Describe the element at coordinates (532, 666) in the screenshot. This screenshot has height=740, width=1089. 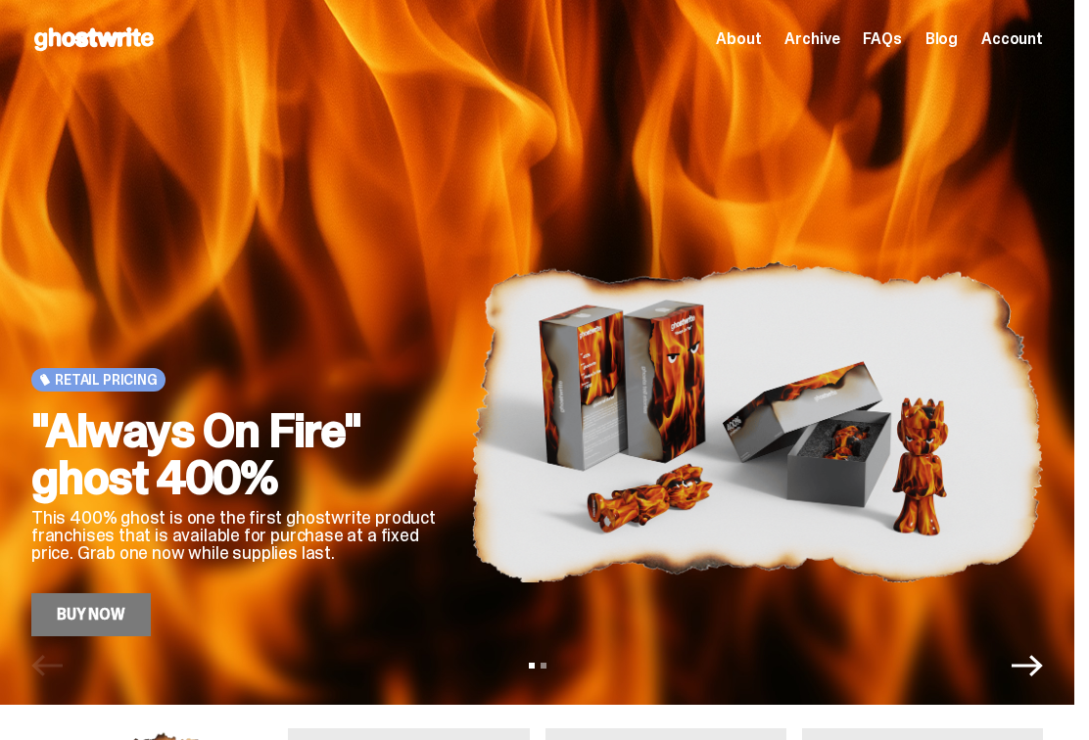
I see `button: View slide 1` at that location.